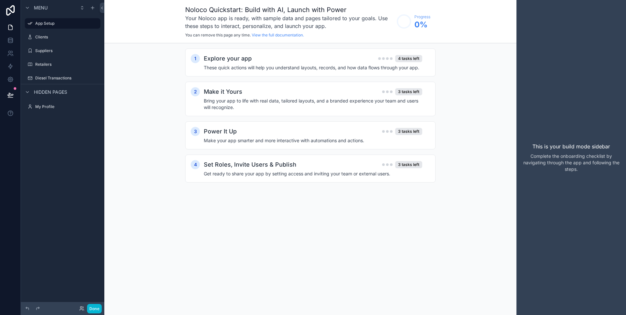  What do you see at coordinates (63, 78) in the screenshot?
I see `a: Diesel Transactions` at bounding box center [63, 78].